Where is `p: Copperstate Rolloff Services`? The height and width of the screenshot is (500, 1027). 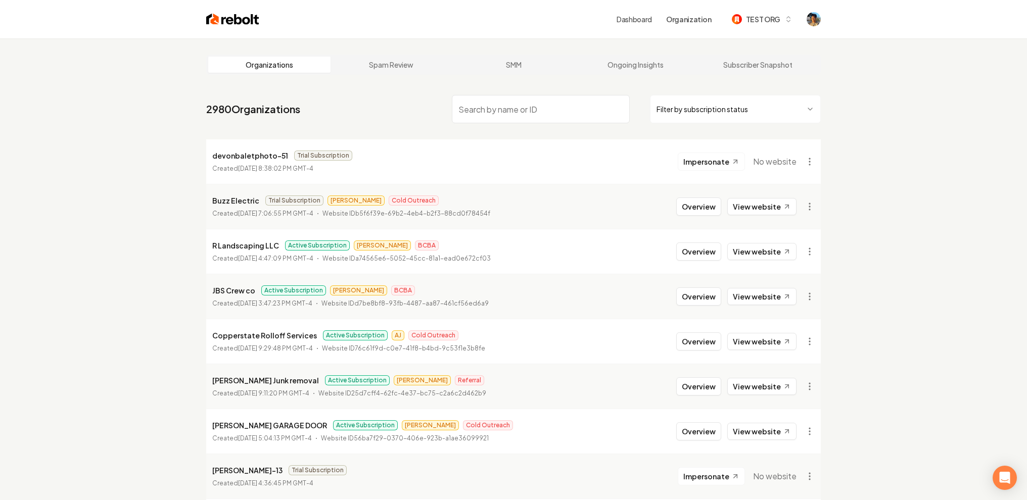 p: Copperstate Rolloff Services is located at coordinates (264, 336).